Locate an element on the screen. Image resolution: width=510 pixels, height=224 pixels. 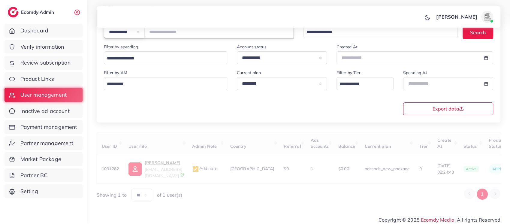
img: avatar is located at coordinates (487, 17).